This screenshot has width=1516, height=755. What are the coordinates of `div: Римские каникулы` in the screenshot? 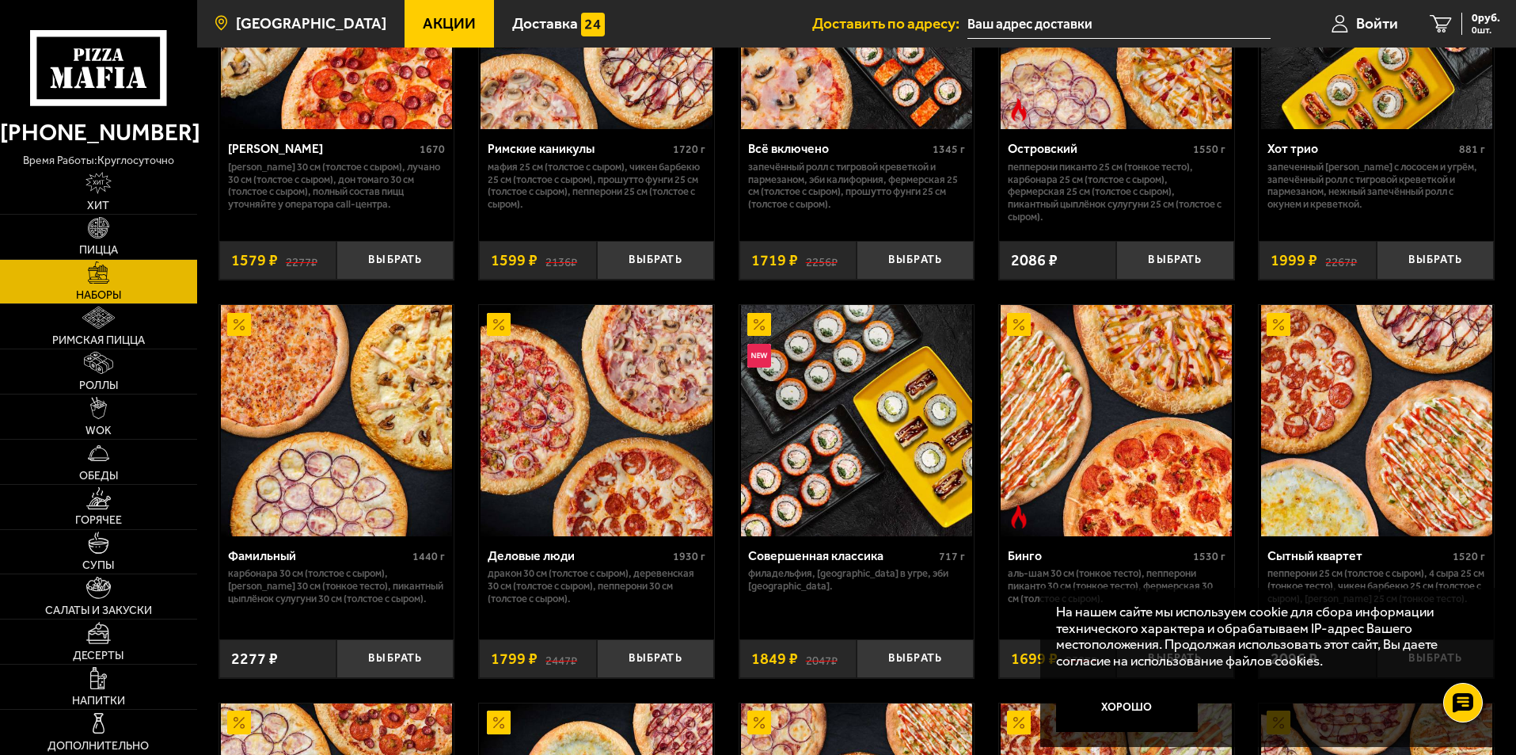 It's located at (578, 148).